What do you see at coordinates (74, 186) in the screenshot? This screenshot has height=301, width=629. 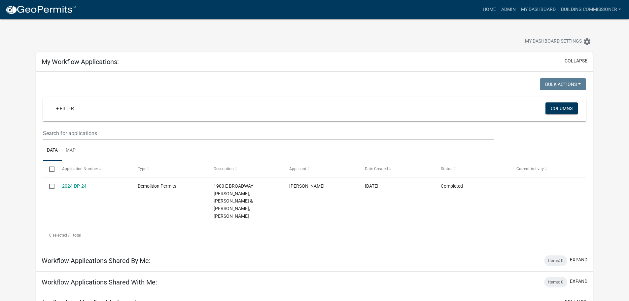 I see `a: 2024-DP-24` at bounding box center [74, 186].